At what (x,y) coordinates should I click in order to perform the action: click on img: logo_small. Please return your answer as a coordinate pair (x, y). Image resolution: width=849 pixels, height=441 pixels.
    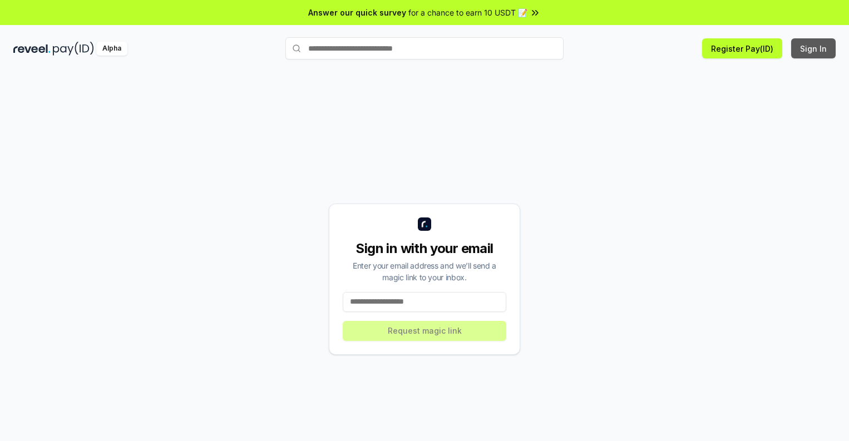
    Looking at the image, I should click on (424, 224).